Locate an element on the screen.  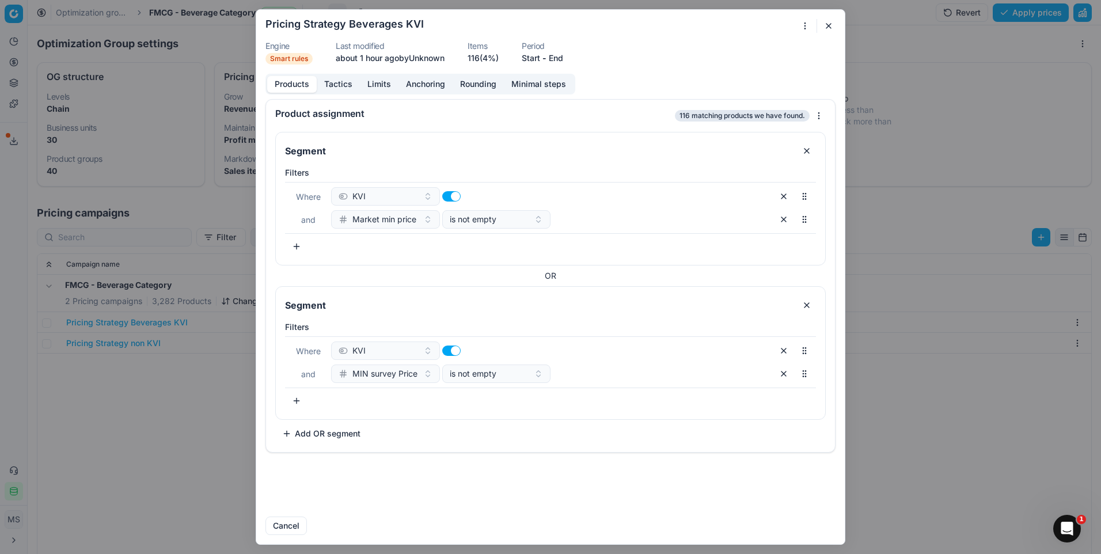
button: Add OR segment is located at coordinates (321, 434).